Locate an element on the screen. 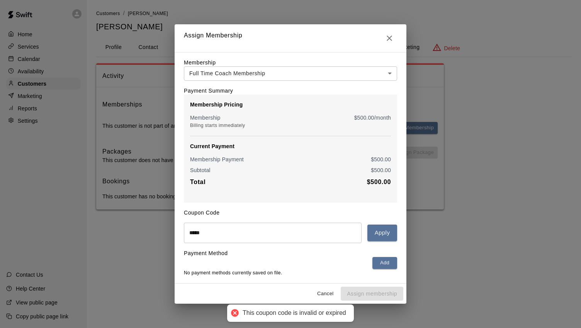 This screenshot has width=581, height=328. label: Payment Summary is located at coordinates (208, 91).